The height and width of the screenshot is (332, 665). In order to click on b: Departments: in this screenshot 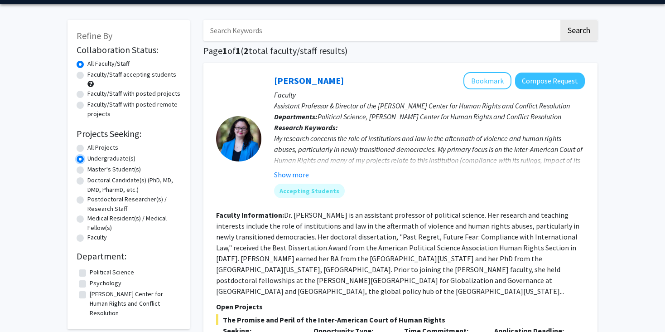, I will do `click(296, 116)`.